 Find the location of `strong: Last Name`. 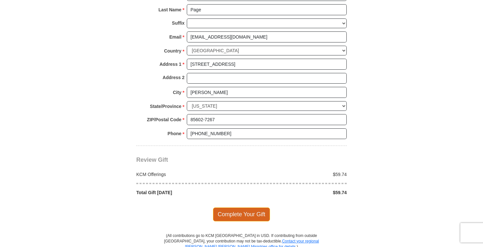

strong: Last Name is located at coordinates (170, 10).